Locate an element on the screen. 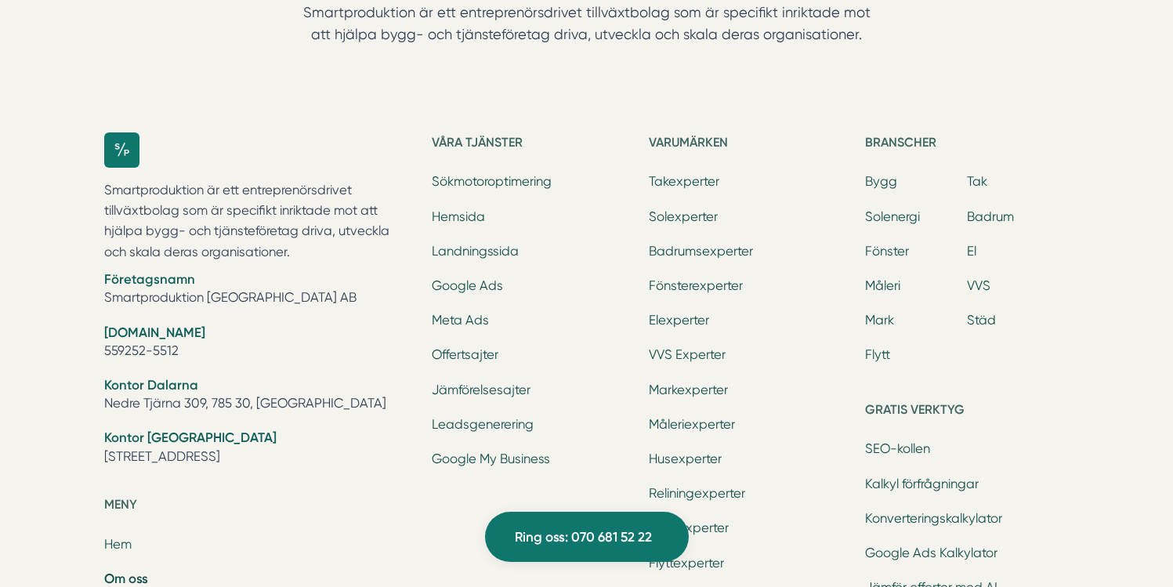 This screenshot has height=587, width=1173. a: Flyttexperter is located at coordinates (686, 563).